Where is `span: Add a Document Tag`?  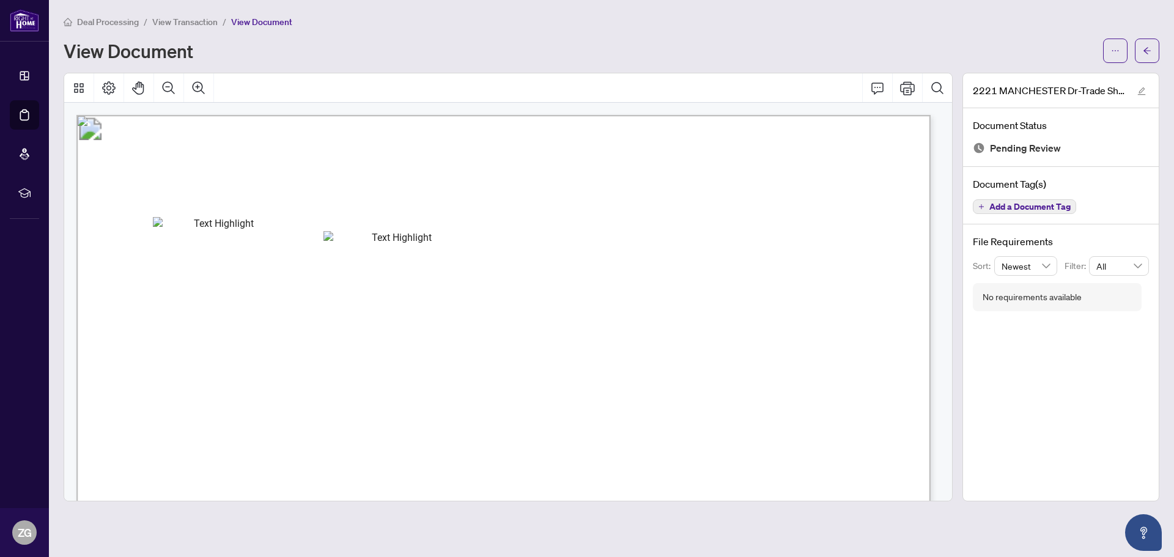 span: Add a Document Tag is located at coordinates (1030, 207).